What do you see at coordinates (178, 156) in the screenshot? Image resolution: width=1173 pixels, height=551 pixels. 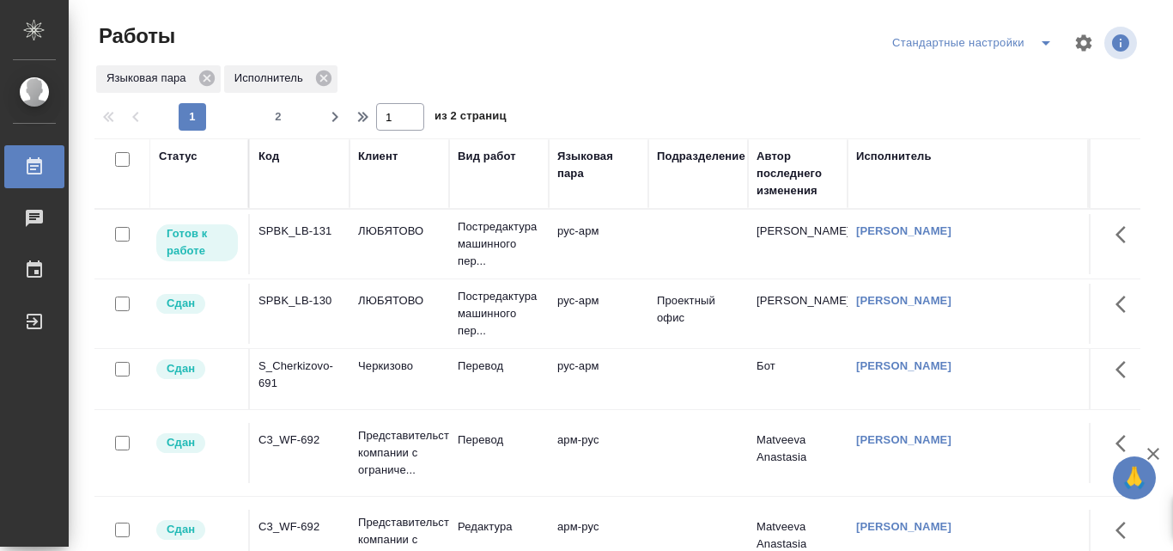 I see `div: Статус` at bounding box center [178, 156].